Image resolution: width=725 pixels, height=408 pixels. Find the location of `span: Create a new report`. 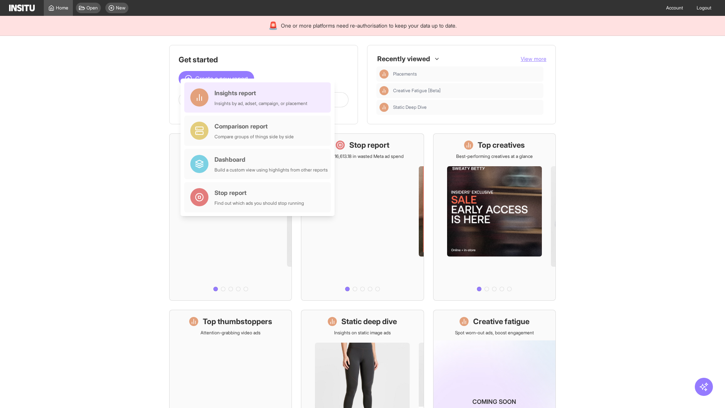

span: Create a new report is located at coordinates (222, 79).